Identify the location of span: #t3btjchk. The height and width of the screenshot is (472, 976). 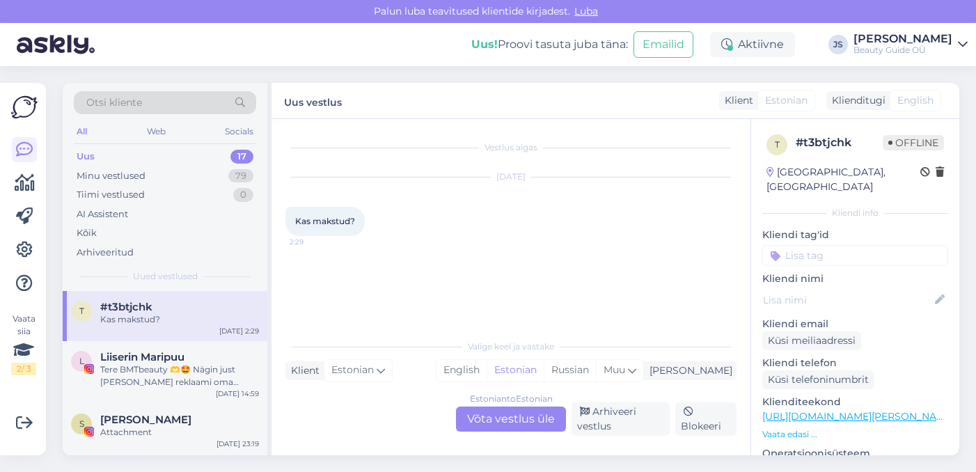
(126, 307).